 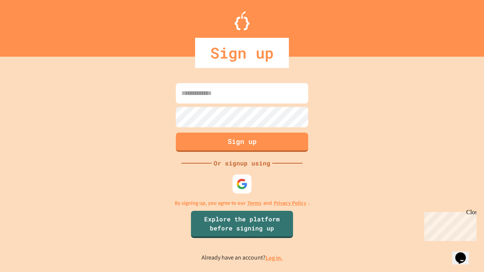 I want to click on a: Privacy Policy, so click(x=290, y=203).